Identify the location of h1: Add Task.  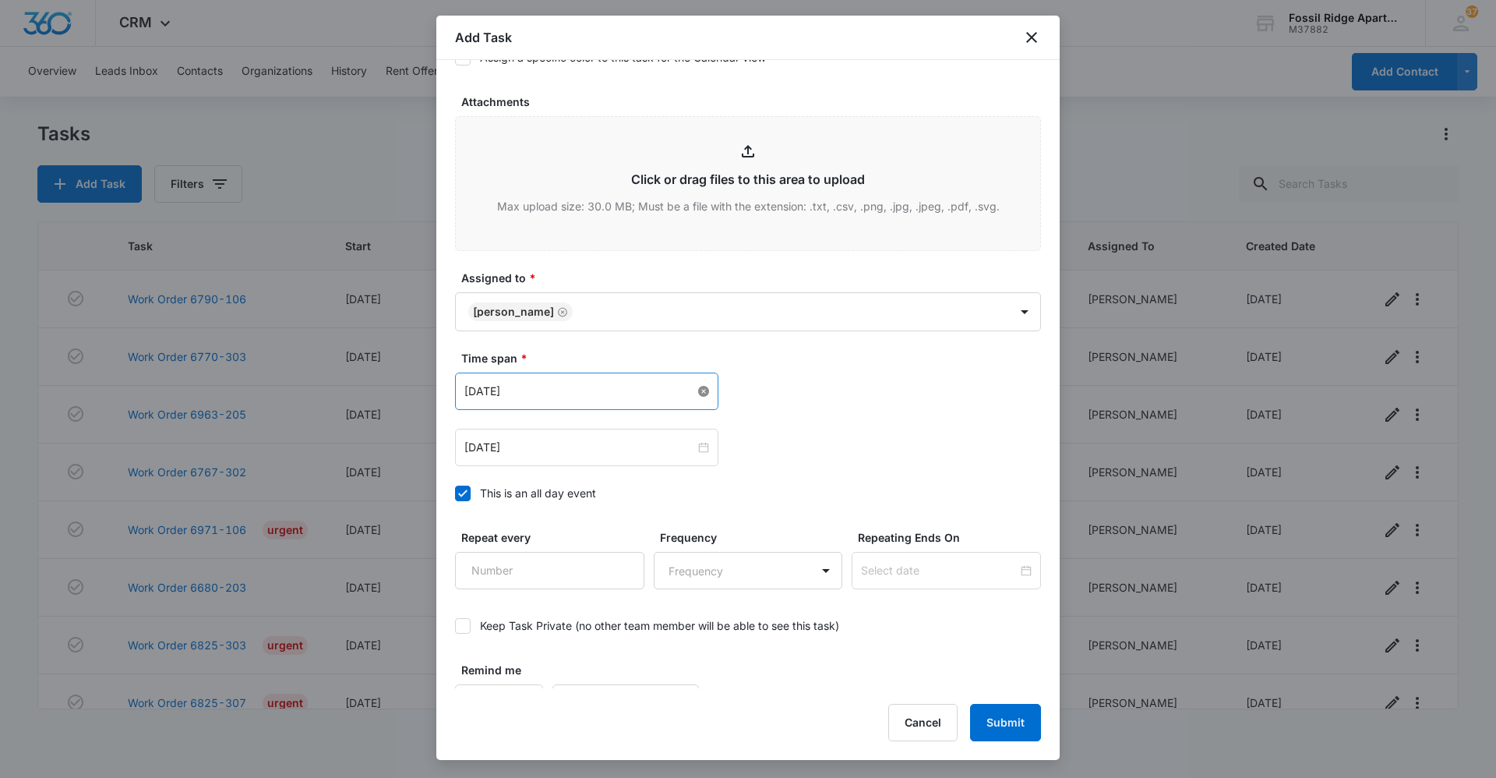
(483, 37).